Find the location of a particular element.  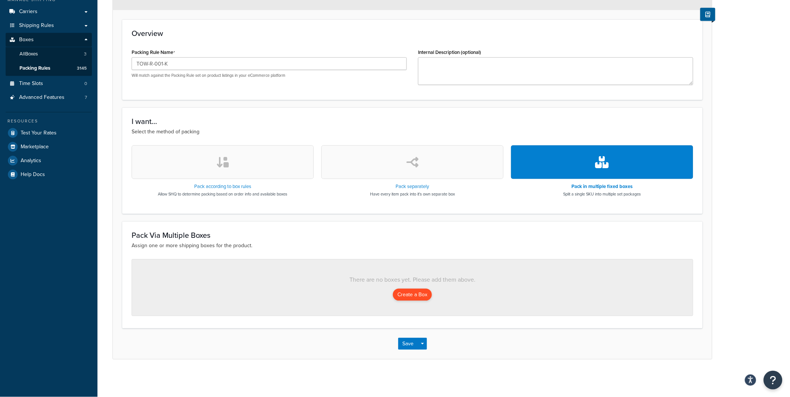

p: Will match against the Packing Rule set on product listings in your eCommerce platform is located at coordinates (269, 75).